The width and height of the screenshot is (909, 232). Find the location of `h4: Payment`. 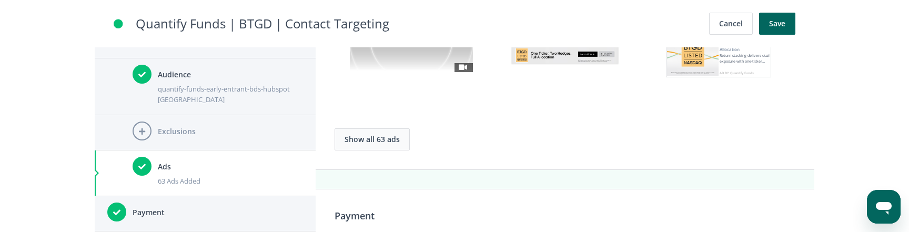

h4: Payment is located at coordinates (218, 212).